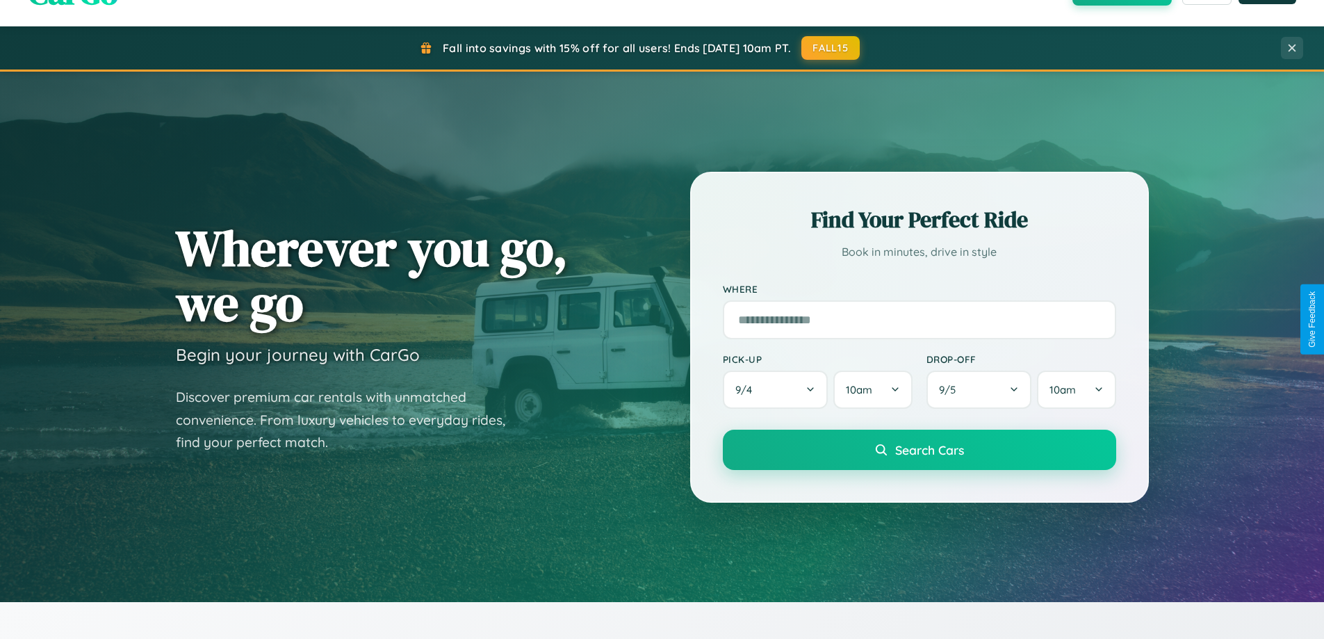 Image resolution: width=1324 pixels, height=639 pixels. What do you see at coordinates (372, 275) in the screenshot?
I see `h1: Wherever you go, we go` at bounding box center [372, 275].